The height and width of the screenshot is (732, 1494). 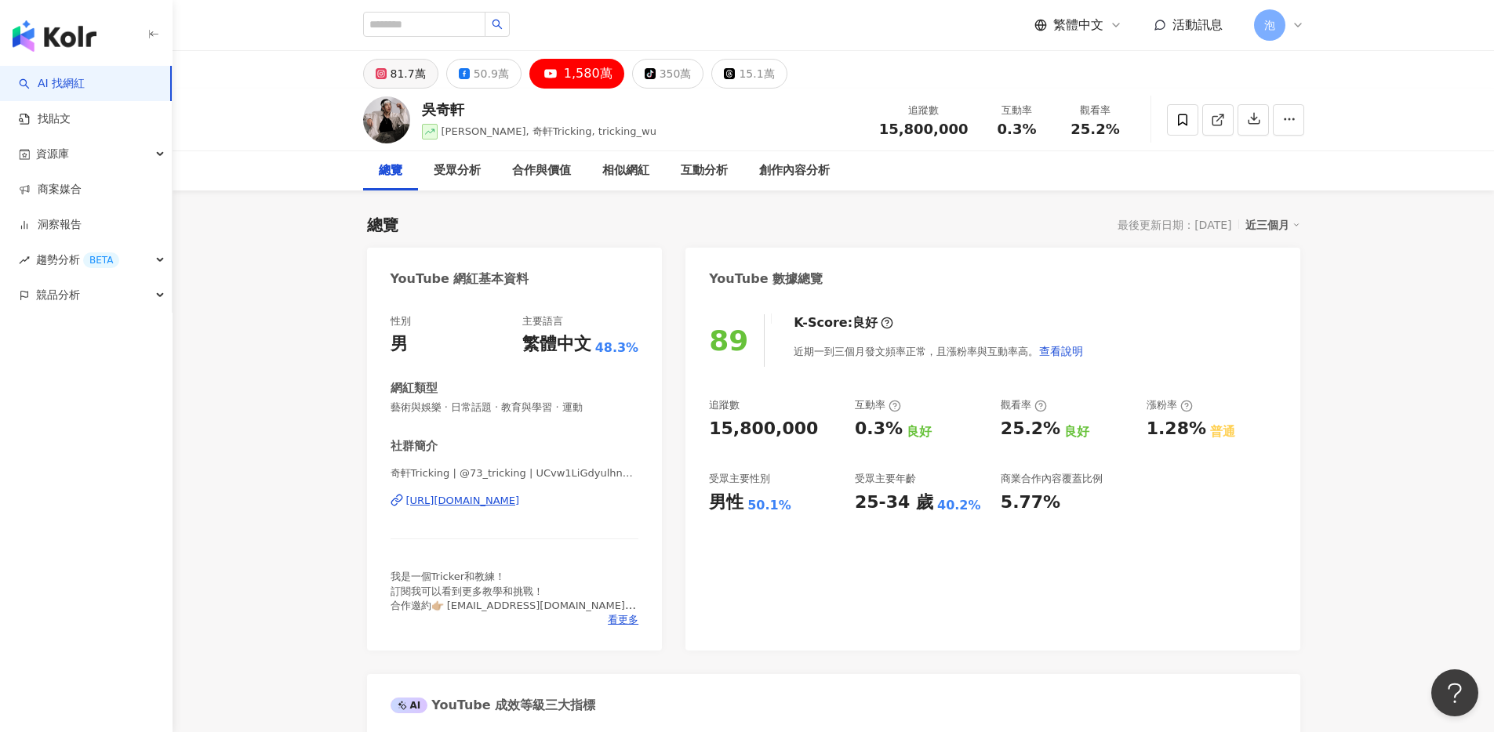 What do you see at coordinates (1273, 225) in the screenshot?
I see `div: 近三個月` at bounding box center [1273, 225].